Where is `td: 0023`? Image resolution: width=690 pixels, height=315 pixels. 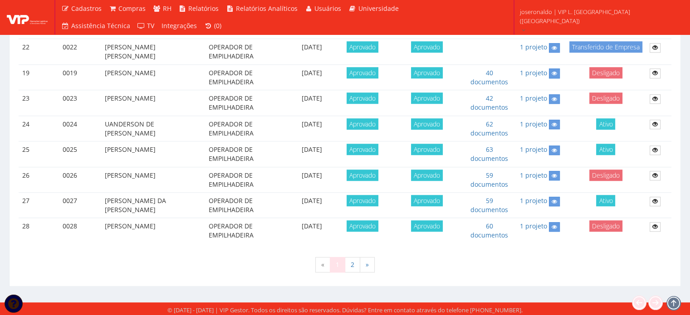
td: 0023 is located at coordinates (80, 103).